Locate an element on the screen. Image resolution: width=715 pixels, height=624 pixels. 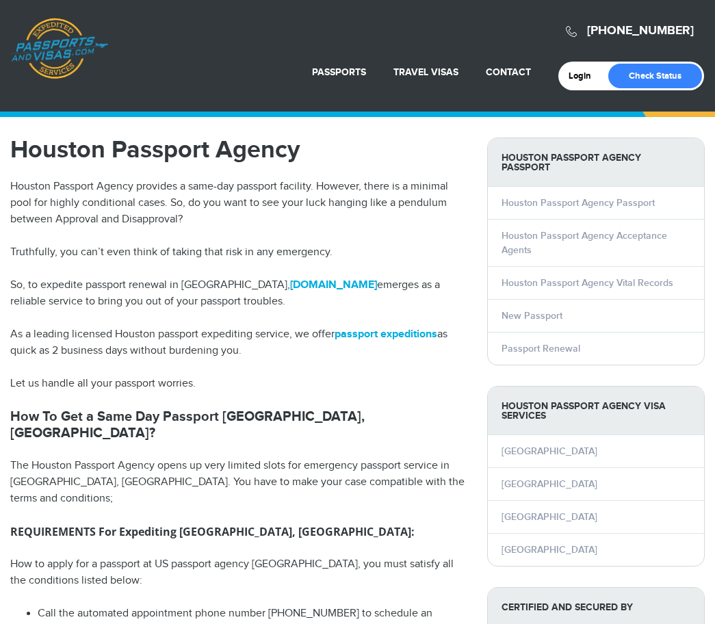
a: Travel Visas is located at coordinates (426, 72).